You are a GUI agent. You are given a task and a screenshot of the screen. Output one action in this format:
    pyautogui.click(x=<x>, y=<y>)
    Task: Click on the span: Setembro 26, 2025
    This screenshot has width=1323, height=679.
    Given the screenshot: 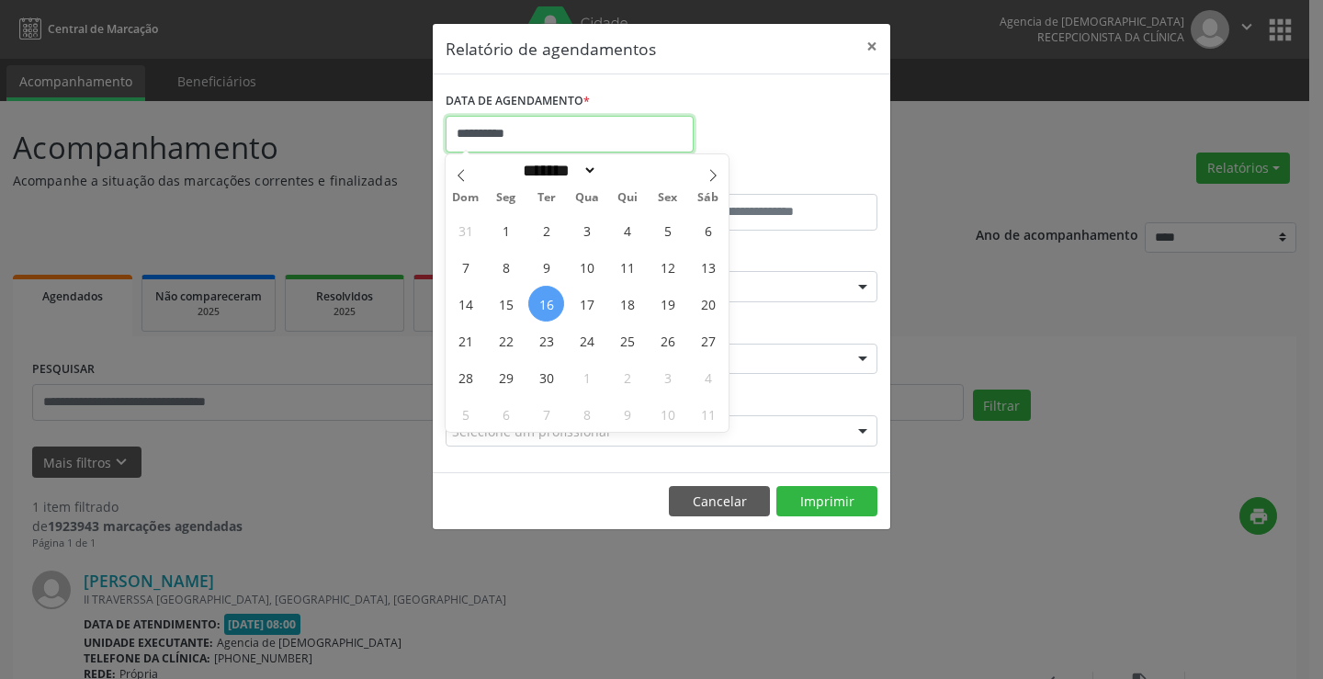 What is the action you would take?
    pyautogui.click(x=667, y=340)
    